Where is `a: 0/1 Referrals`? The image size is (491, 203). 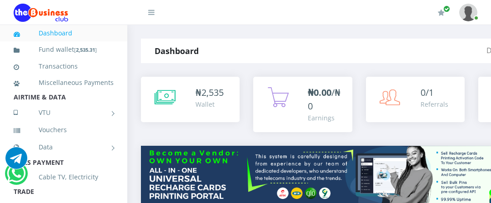
a: 0/1 Referrals is located at coordinates (415, 100).